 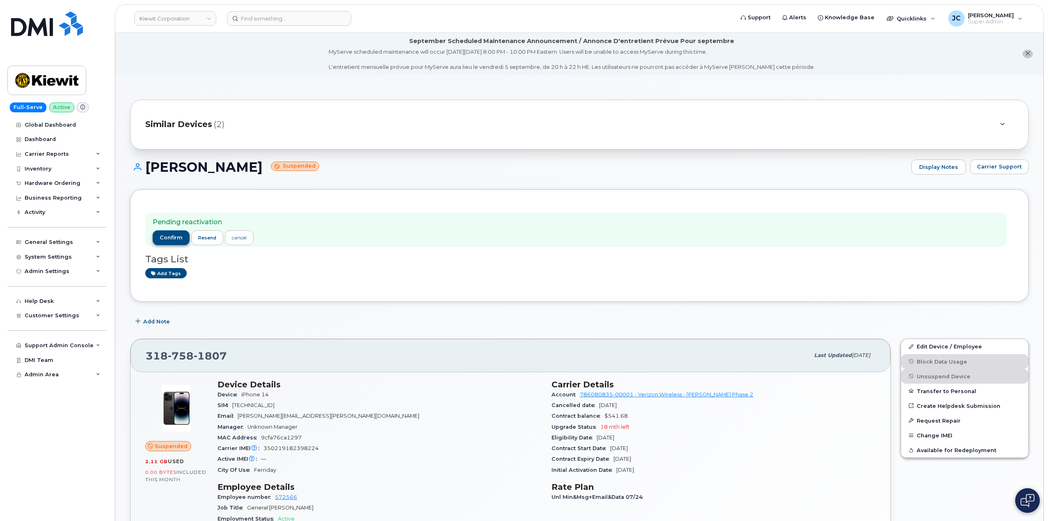 I want to click on span: Carrier Support, so click(x=999, y=167).